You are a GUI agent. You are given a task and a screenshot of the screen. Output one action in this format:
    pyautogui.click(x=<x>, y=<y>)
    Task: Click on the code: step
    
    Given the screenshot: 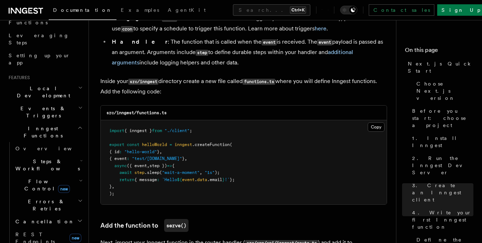 What is the action you would take?
    pyautogui.click(x=202, y=53)
    